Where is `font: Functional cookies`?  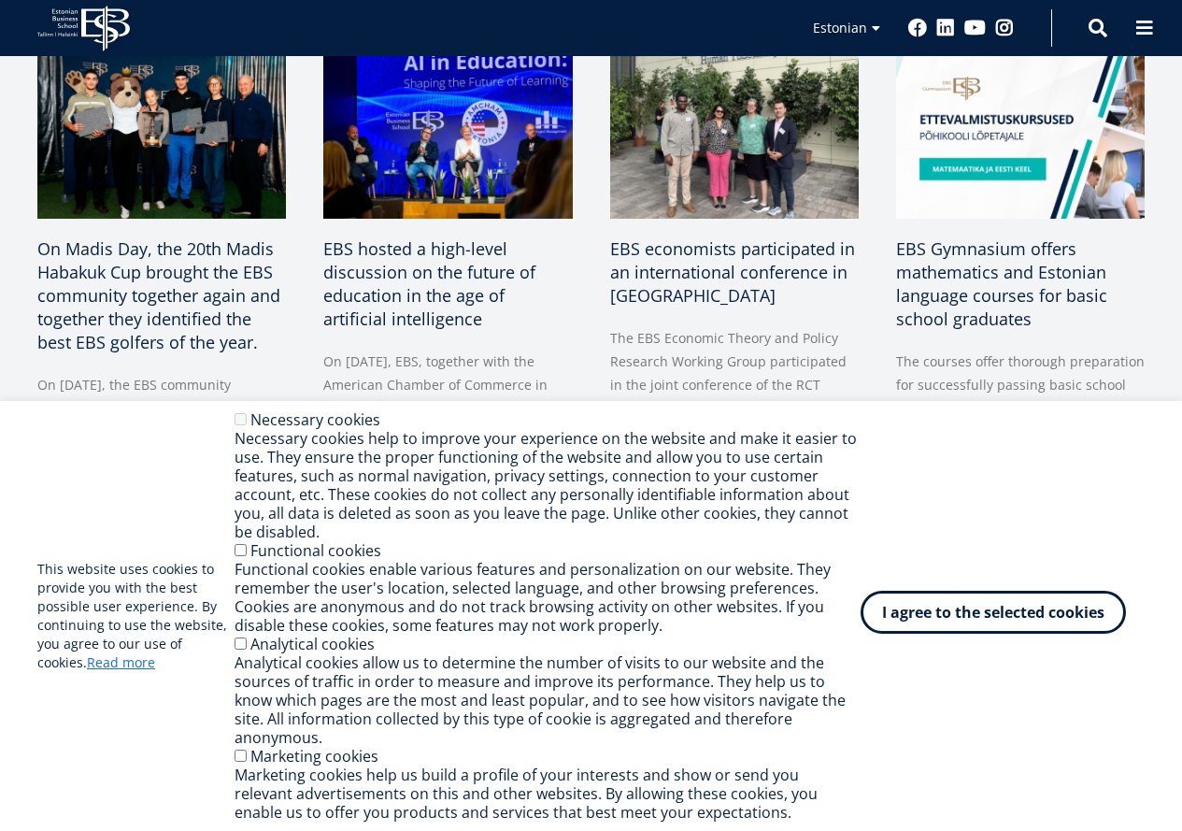
font: Functional cookies is located at coordinates (316, 550).